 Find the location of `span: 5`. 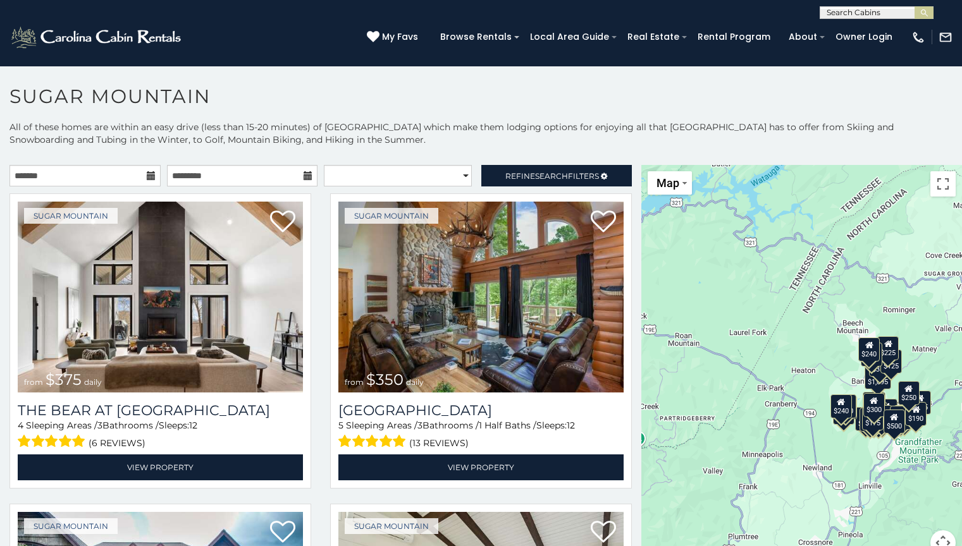

span: 5 is located at coordinates (341, 426).